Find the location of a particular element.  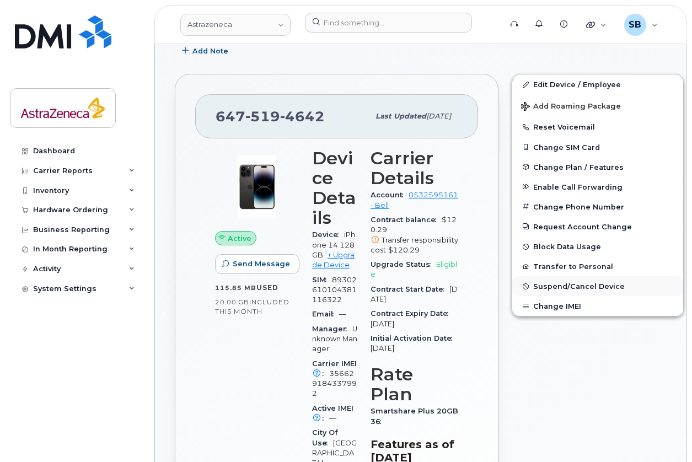

button: Block Data Usage is located at coordinates (597, 246).